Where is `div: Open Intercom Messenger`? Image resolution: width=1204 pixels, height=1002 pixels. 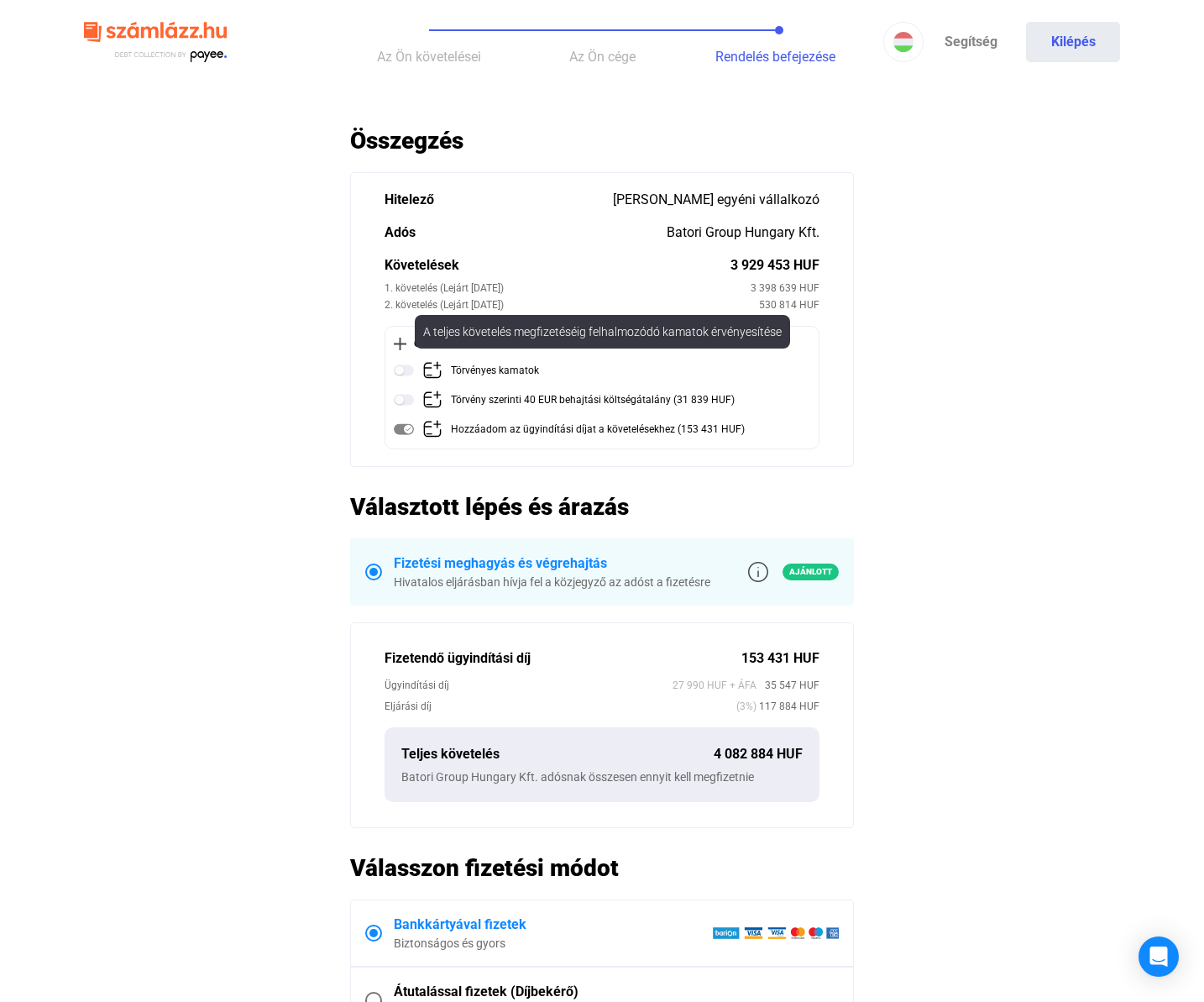 div: Open Intercom Messenger is located at coordinates (1158, 956).